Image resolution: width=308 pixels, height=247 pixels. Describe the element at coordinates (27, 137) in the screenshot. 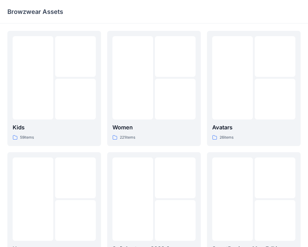

I see `p: 59 items` at that location.